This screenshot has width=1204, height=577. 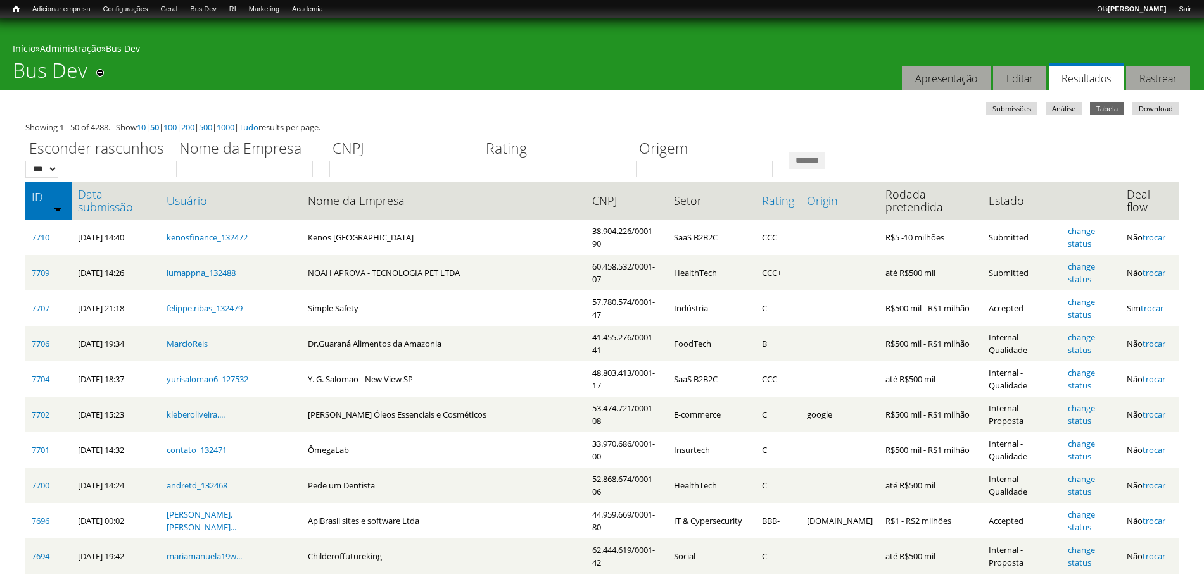 I want to click on a: 200, so click(x=187, y=127).